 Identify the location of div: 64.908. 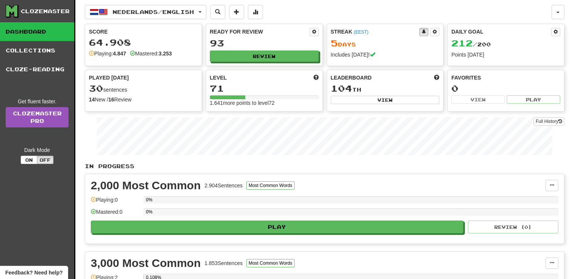
(143, 42).